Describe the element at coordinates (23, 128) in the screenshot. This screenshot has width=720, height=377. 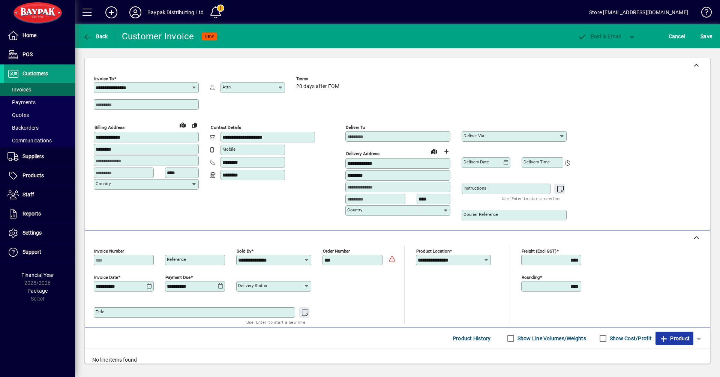
I see `span: Backorders` at that location.